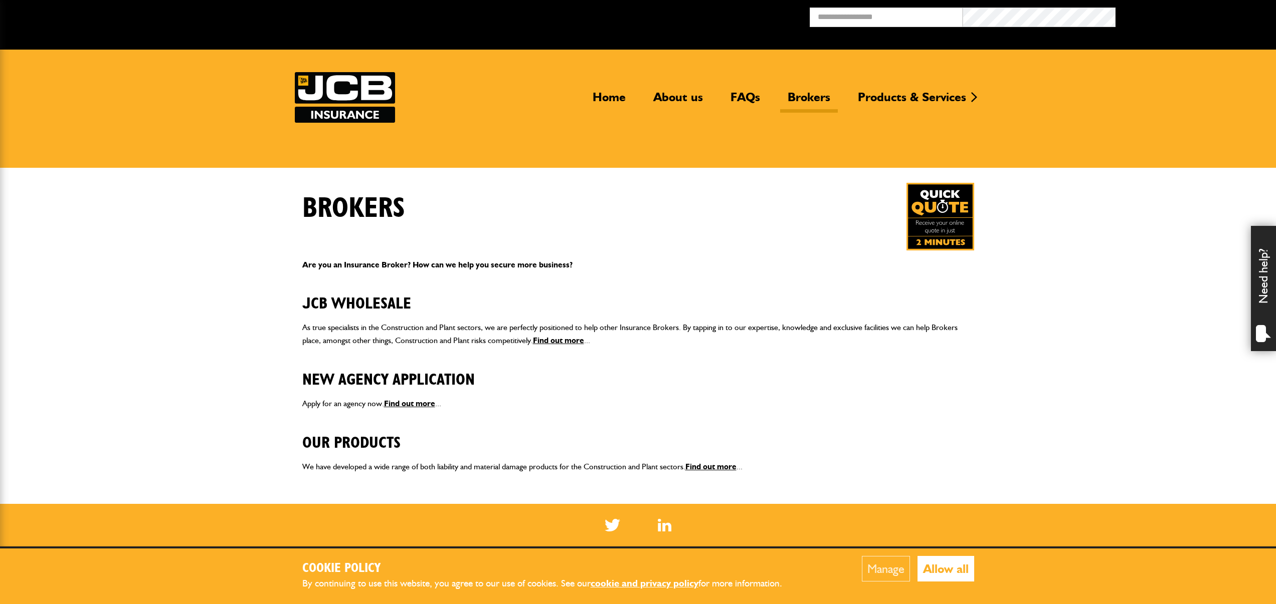 This screenshot has width=1276, height=604. What do you see at coordinates (353, 208) in the screenshot?
I see `h1: Brokers` at bounding box center [353, 208].